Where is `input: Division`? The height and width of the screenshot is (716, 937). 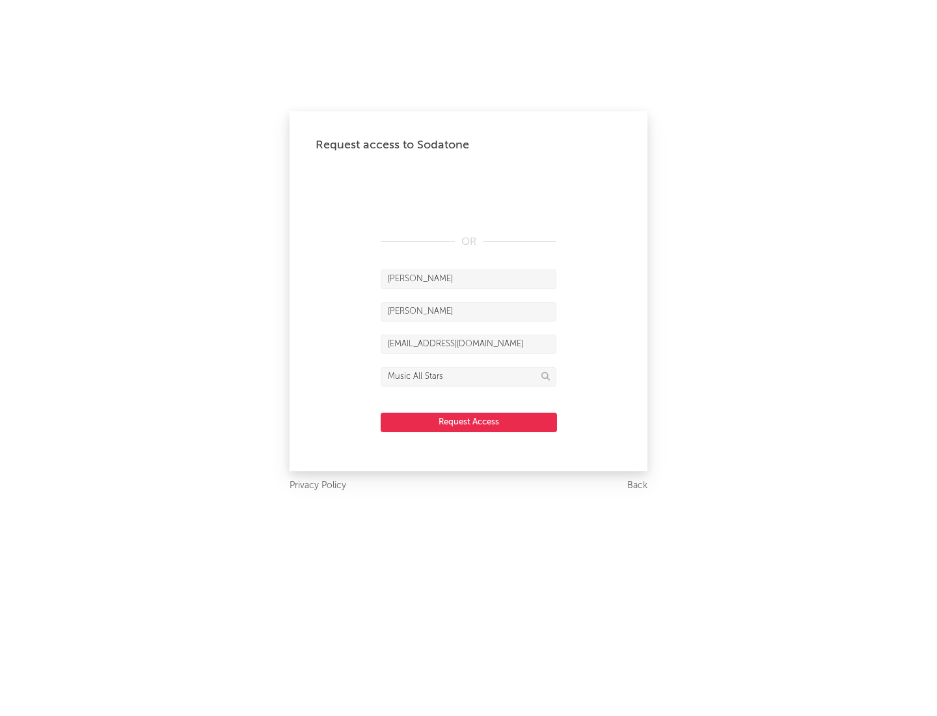 input: Division is located at coordinates (469, 377).